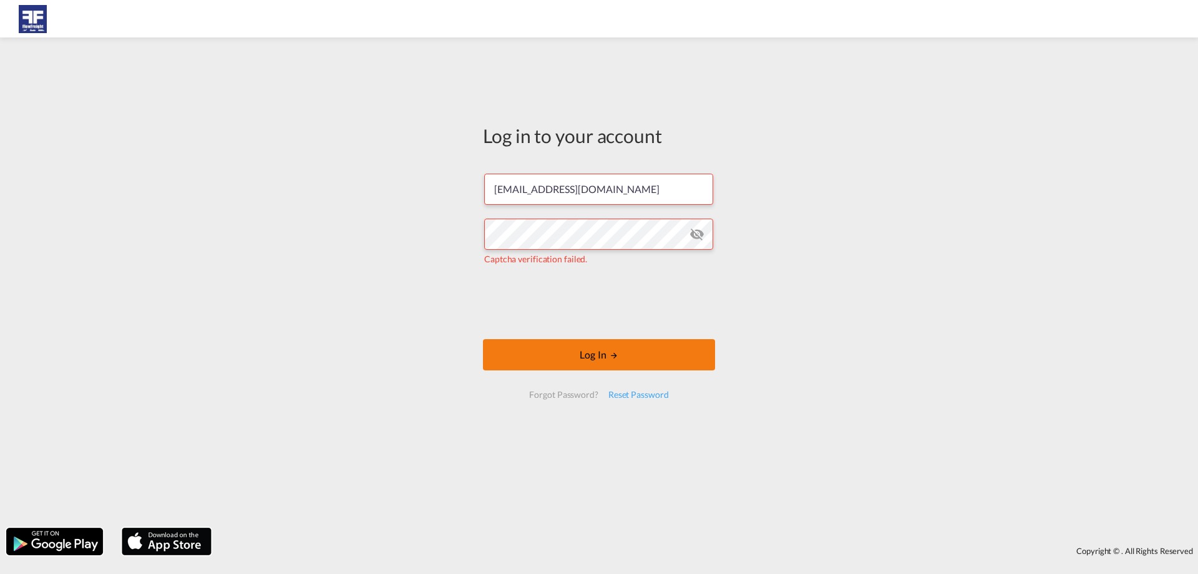 The image size is (1198, 574). What do you see at coordinates (536, 258) in the screenshot?
I see `span: Captcha verification failed.` at bounding box center [536, 258].